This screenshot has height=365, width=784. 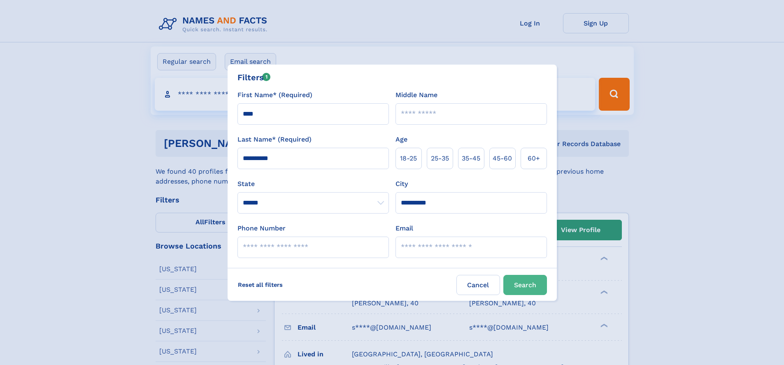 What do you see at coordinates (408, 158) in the screenshot?
I see `span: 18‑25` at bounding box center [408, 158].